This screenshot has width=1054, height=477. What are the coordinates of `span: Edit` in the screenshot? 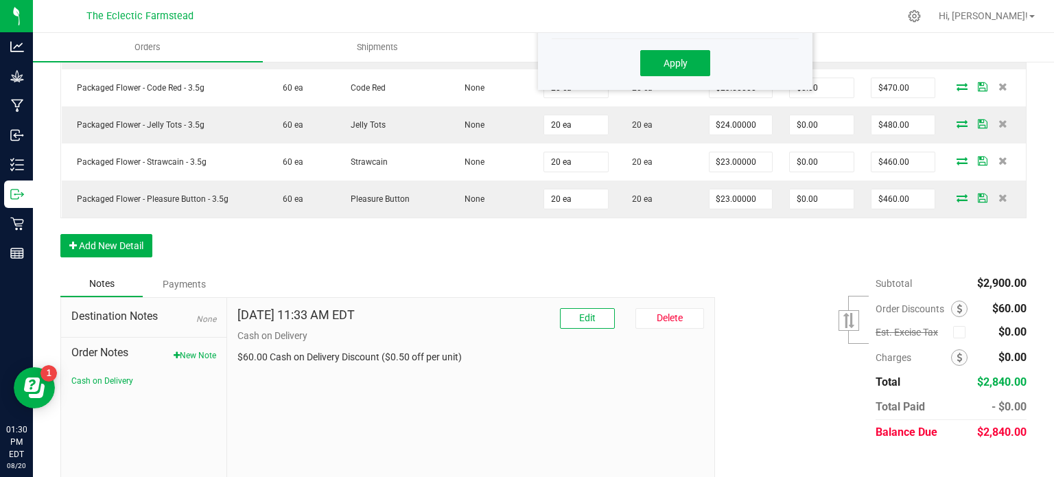 It's located at (587, 318).